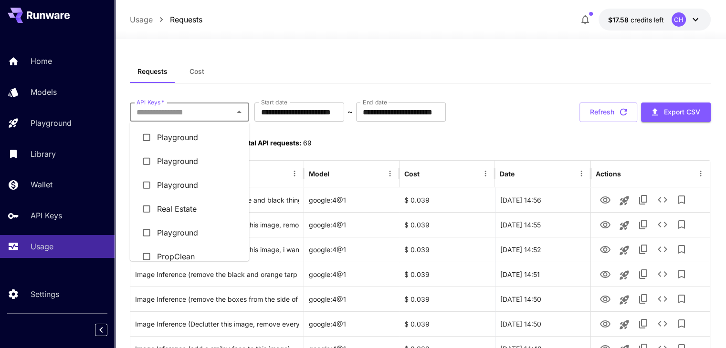 The image size is (726, 348). I want to click on div: 27 Sep, 2025 14:56, so click(543, 200).